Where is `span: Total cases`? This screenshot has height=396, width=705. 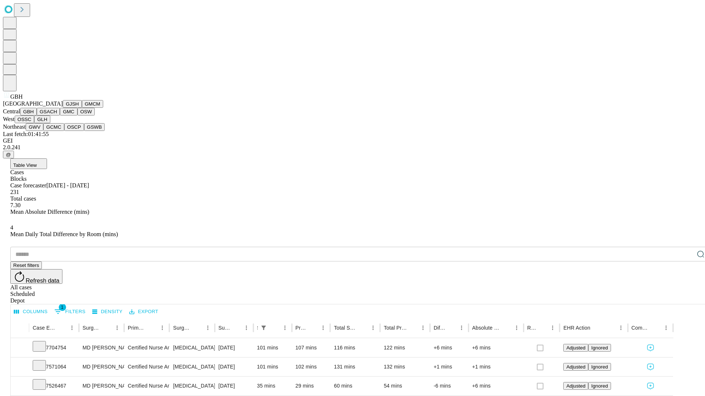
span: Total cases is located at coordinates (23, 199).